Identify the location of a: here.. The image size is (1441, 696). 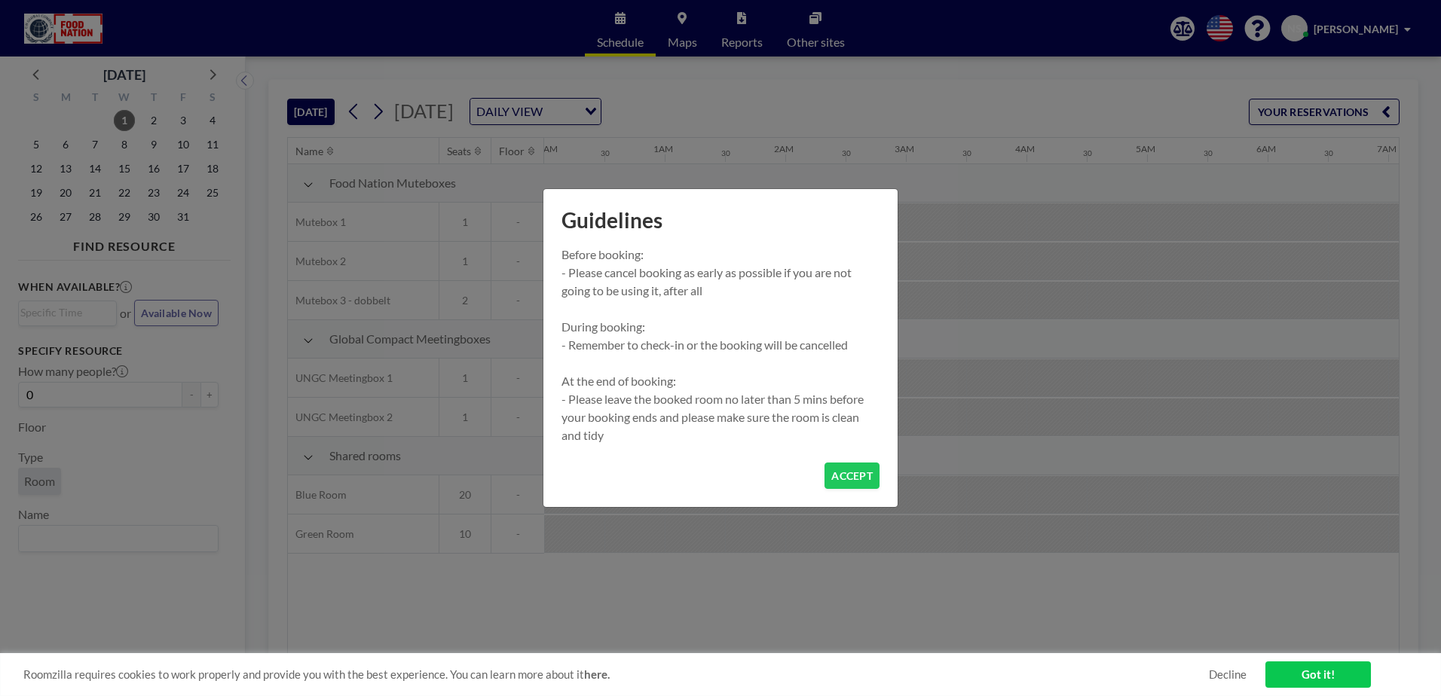
(597, 674).